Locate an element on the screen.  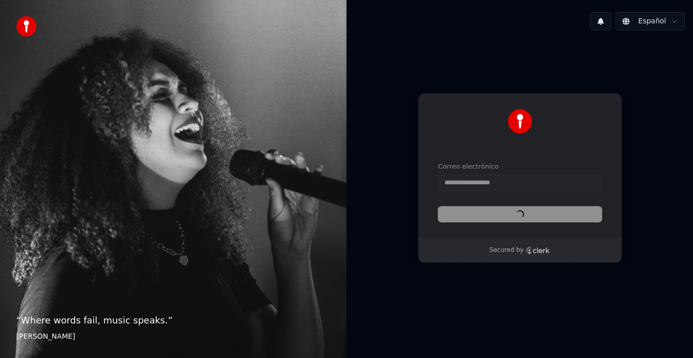
a: Clerk logo is located at coordinates (538, 250).